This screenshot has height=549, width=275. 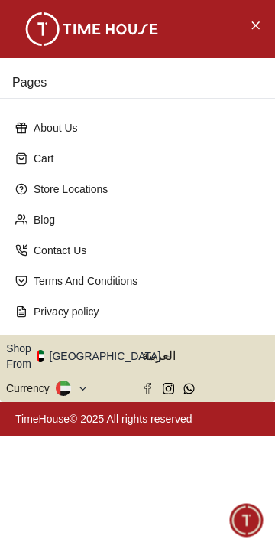 I want to click on span: العربية, so click(x=206, y=356).